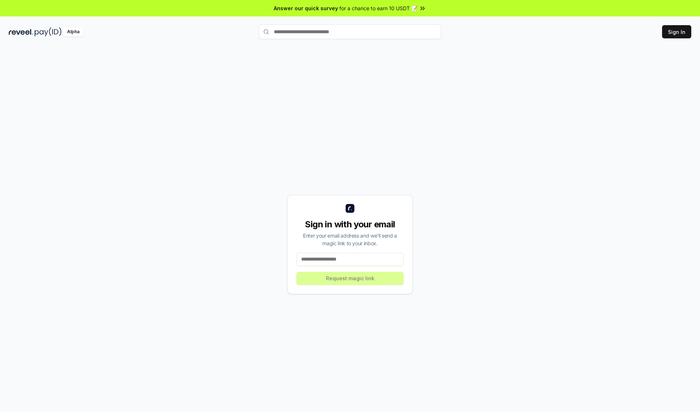 Image resolution: width=700 pixels, height=412 pixels. What do you see at coordinates (350, 239) in the screenshot?
I see `div: Enter your email address and we’ll send a magic link to your inbox.` at bounding box center [350, 239].